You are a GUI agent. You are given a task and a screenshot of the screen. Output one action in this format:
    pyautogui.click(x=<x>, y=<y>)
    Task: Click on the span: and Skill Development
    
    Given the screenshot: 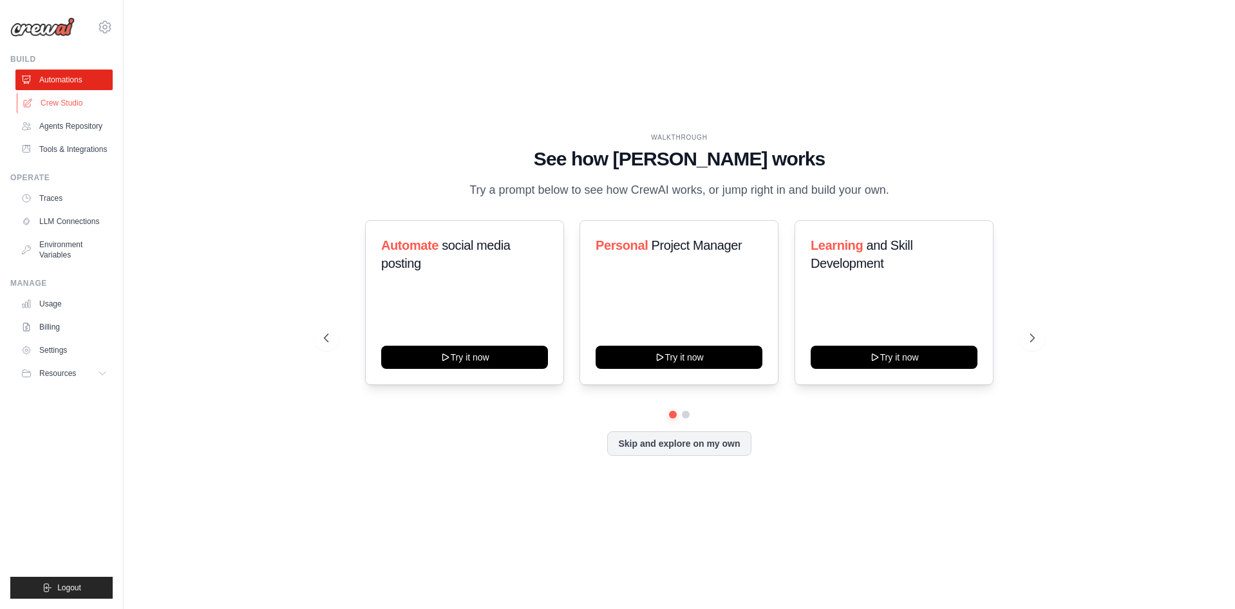 What is the action you would take?
    pyautogui.click(x=862, y=254)
    